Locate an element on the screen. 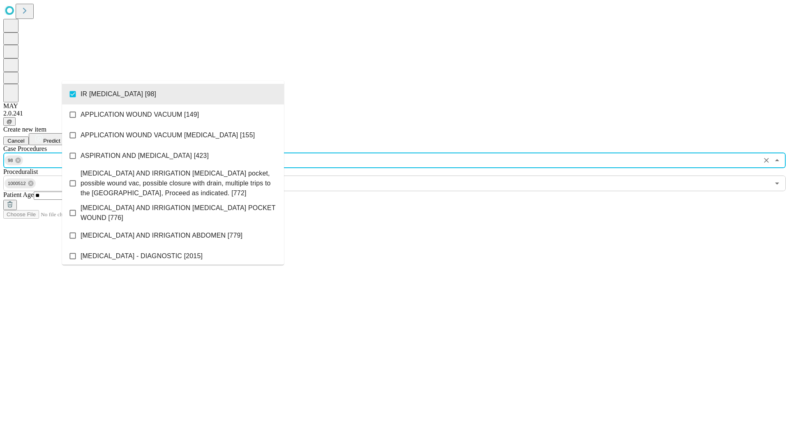  div: MAY is located at coordinates (395, 106).